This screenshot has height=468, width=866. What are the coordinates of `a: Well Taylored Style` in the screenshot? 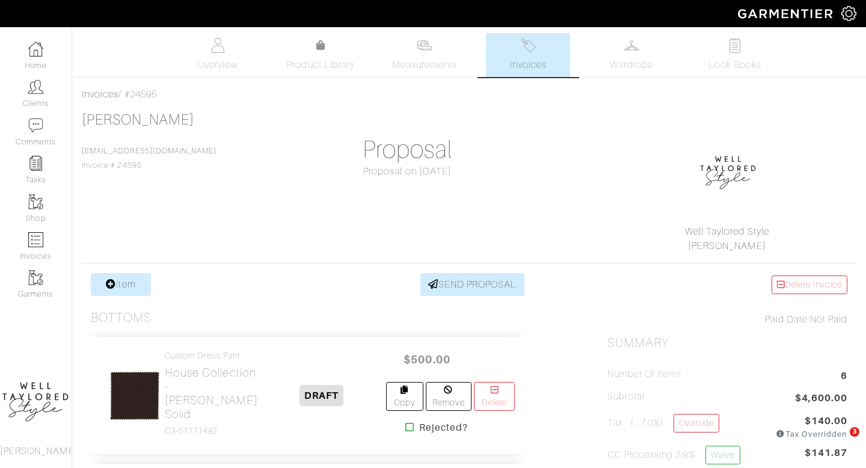 It's located at (727, 231).